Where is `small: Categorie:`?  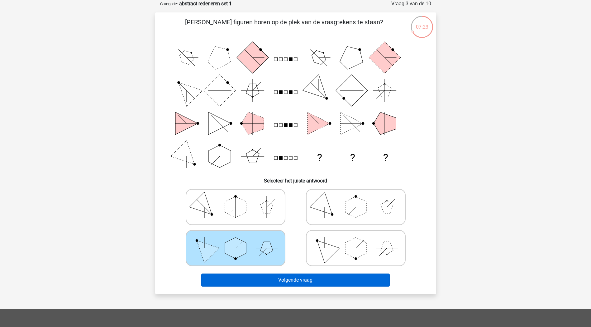
small: Categorie: is located at coordinates (169, 4).